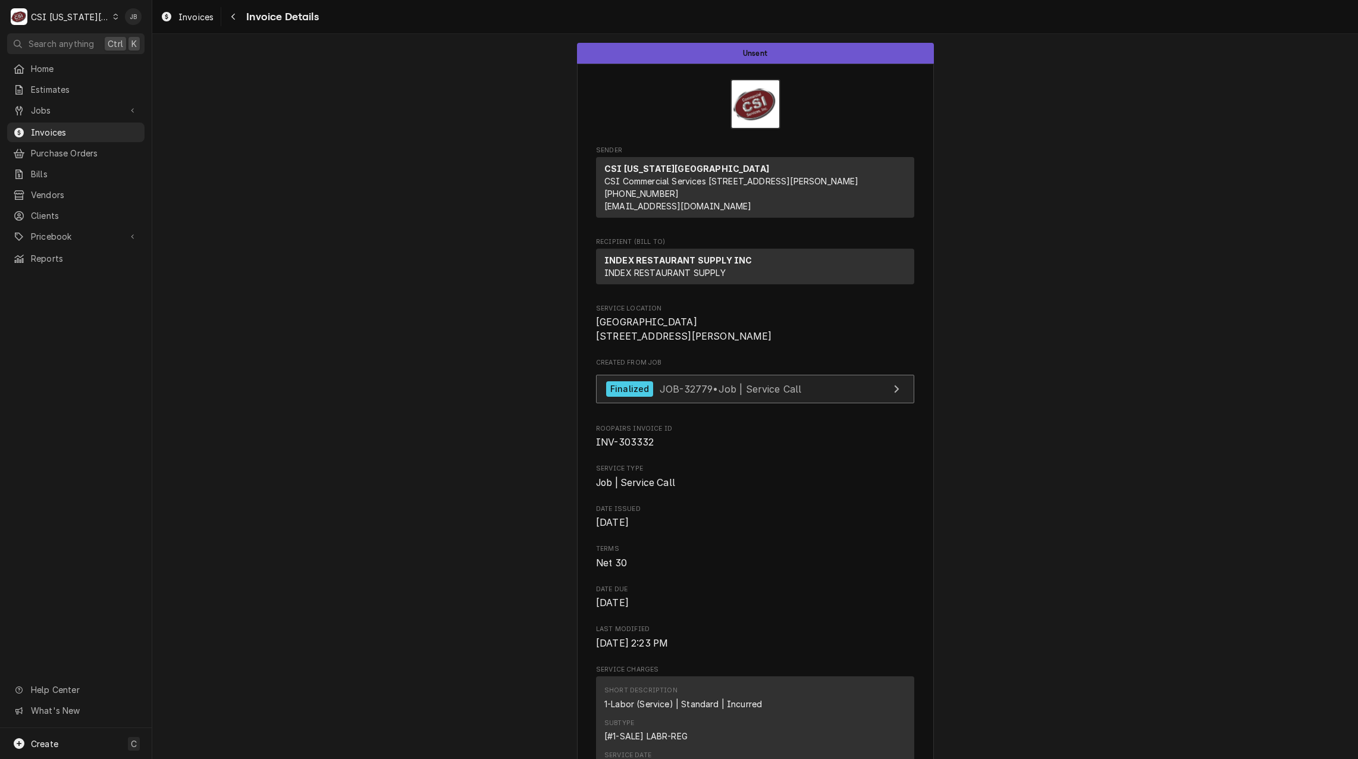  Describe the element at coordinates (76, 258) in the screenshot. I see `a: Reports` at that location.